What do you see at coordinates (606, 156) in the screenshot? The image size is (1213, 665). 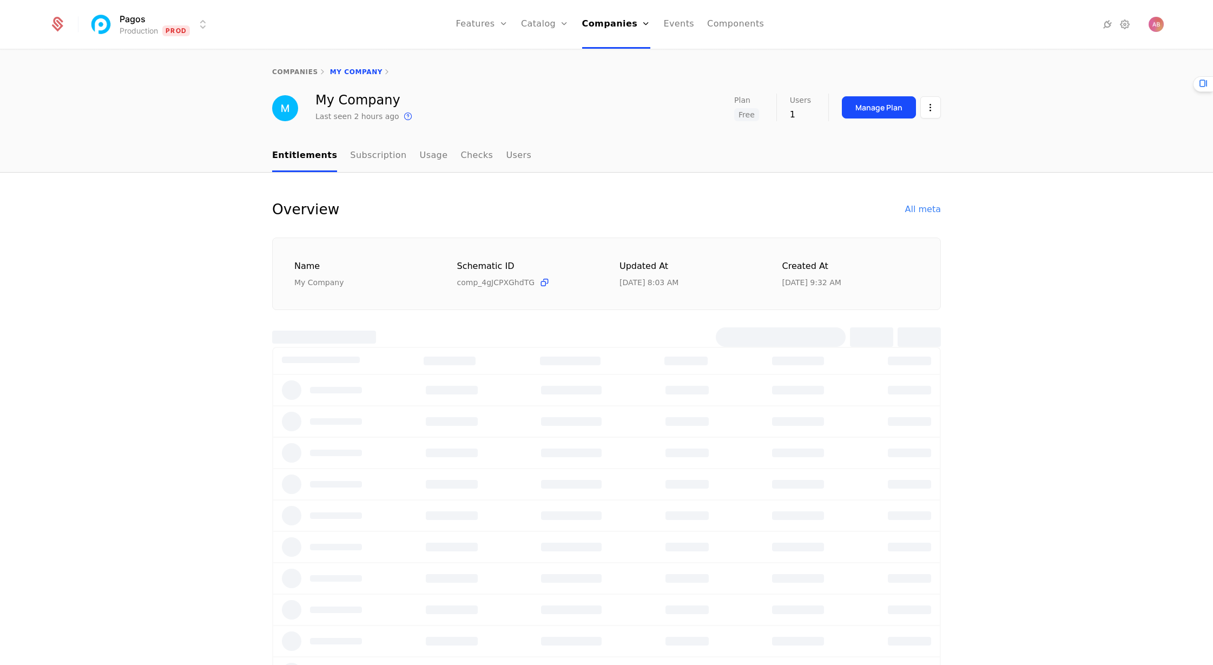 I see `nav: Main` at bounding box center [606, 156].